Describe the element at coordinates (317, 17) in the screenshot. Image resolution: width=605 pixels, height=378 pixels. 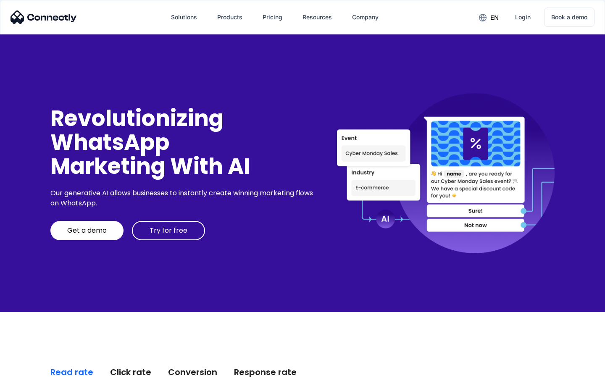
I see `div: Resources` at that location.